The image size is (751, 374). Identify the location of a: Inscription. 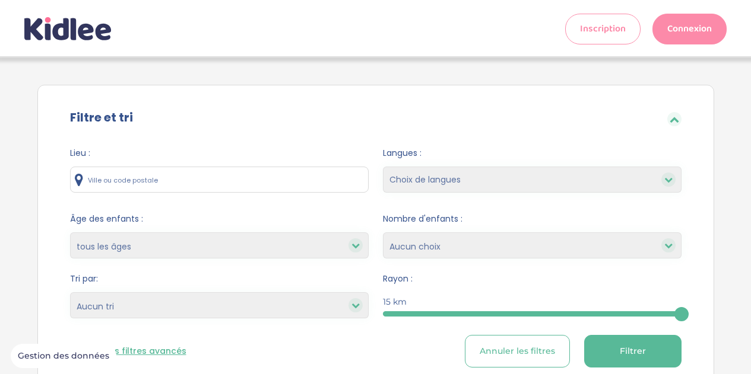
(602, 29).